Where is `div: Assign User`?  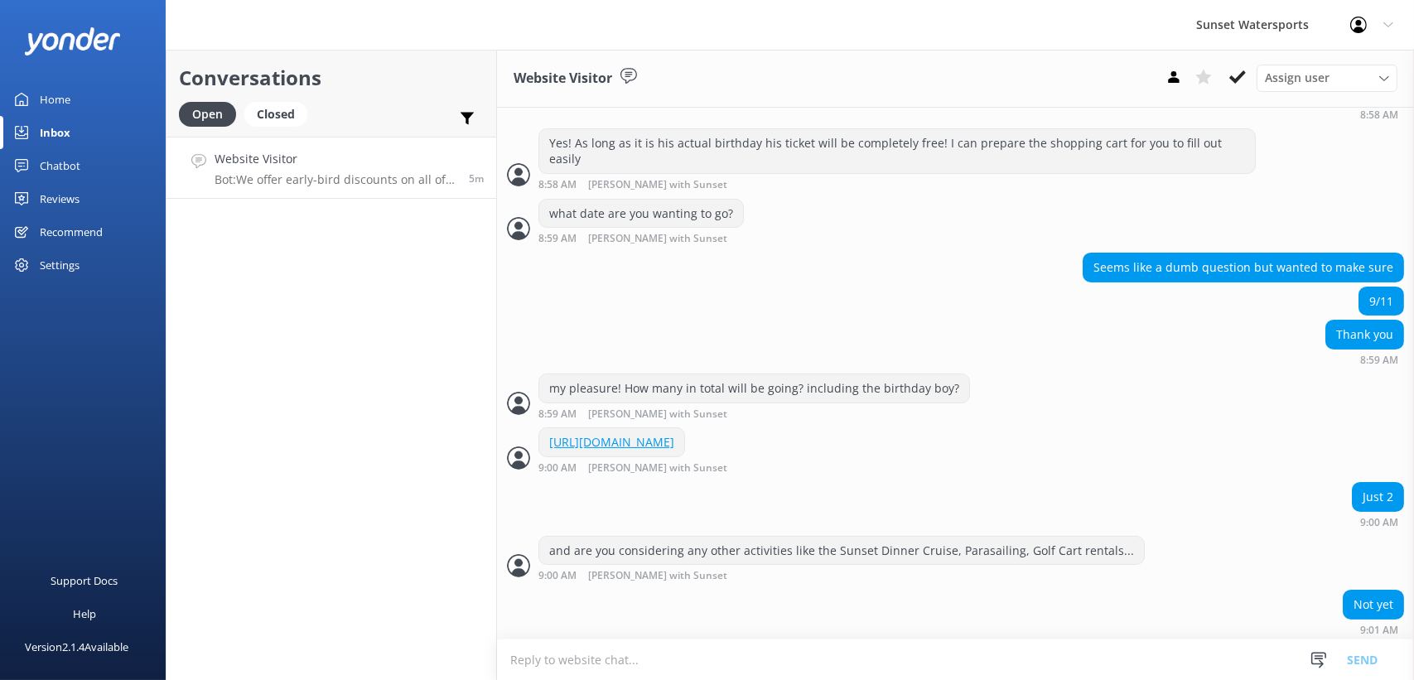
div: Assign User is located at coordinates (1327, 78).